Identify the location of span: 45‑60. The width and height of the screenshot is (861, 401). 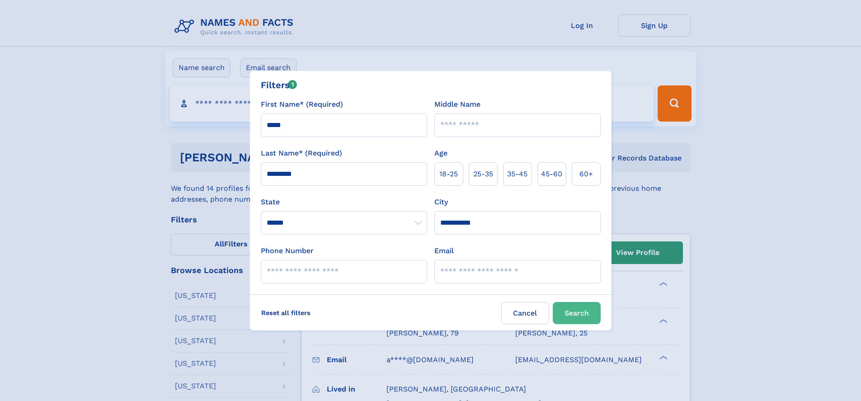
(551, 174).